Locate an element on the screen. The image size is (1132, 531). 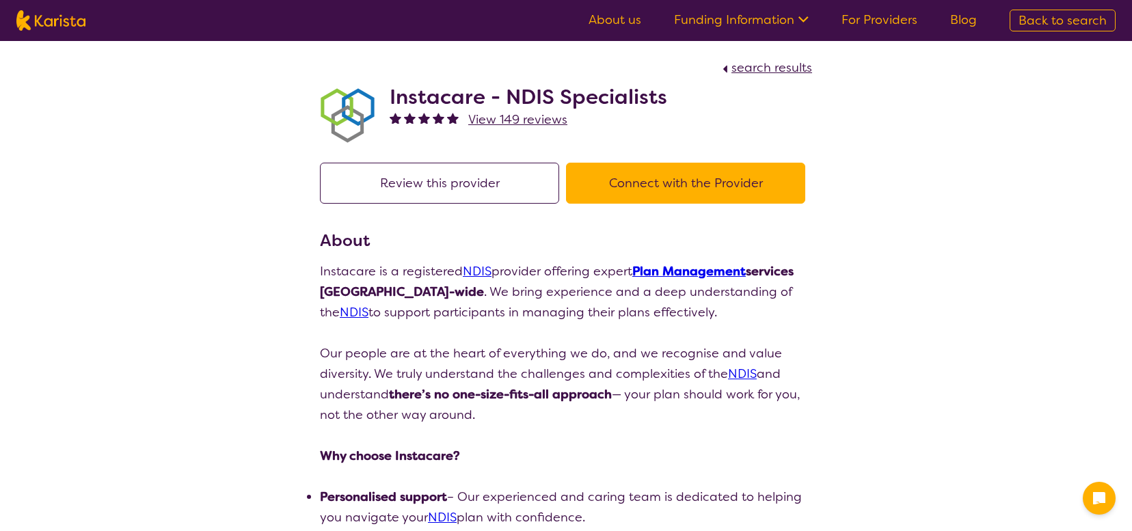
strong: there’s no one-size-fits-all approach is located at coordinates (500, 394).